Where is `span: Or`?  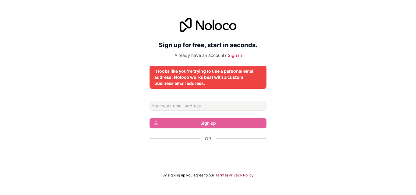 span: Or is located at coordinates (208, 139).